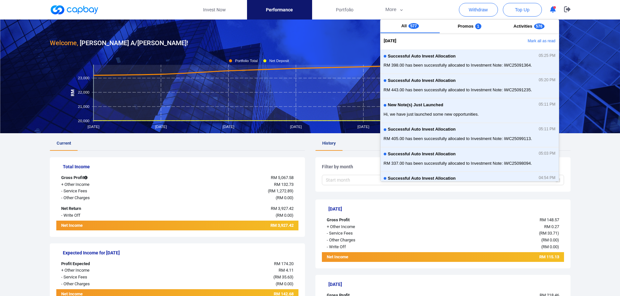 This screenshot has width=620, height=296. Describe the element at coordinates (469, 26) in the screenshot. I see `button: Promos1` at that location.